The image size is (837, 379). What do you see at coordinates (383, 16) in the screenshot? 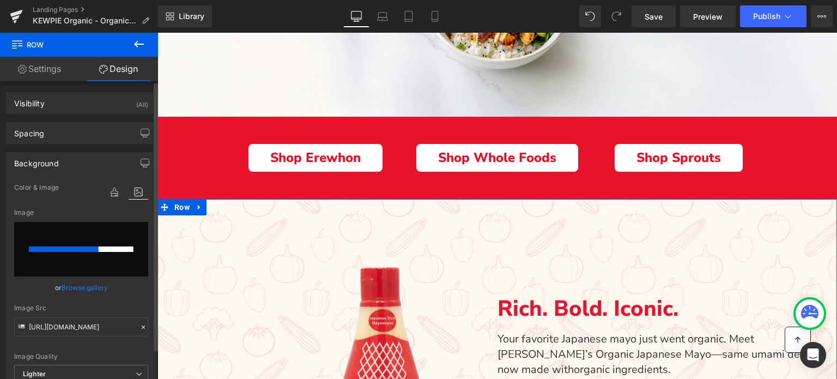
I see `a: Laptop` at bounding box center [383, 16].